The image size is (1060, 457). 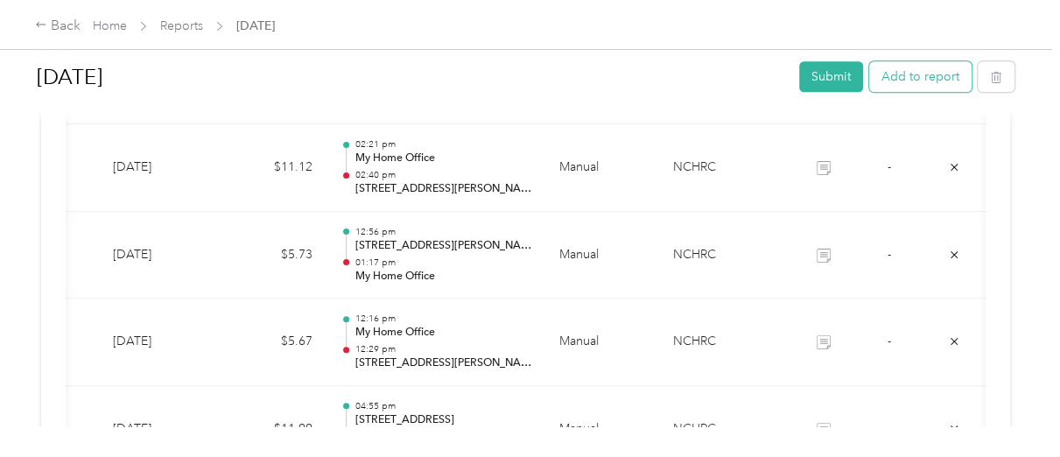 What do you see at coordinates (109, 25) in the screenshot?
I see `a: Home` at bounding box center [109, 25].